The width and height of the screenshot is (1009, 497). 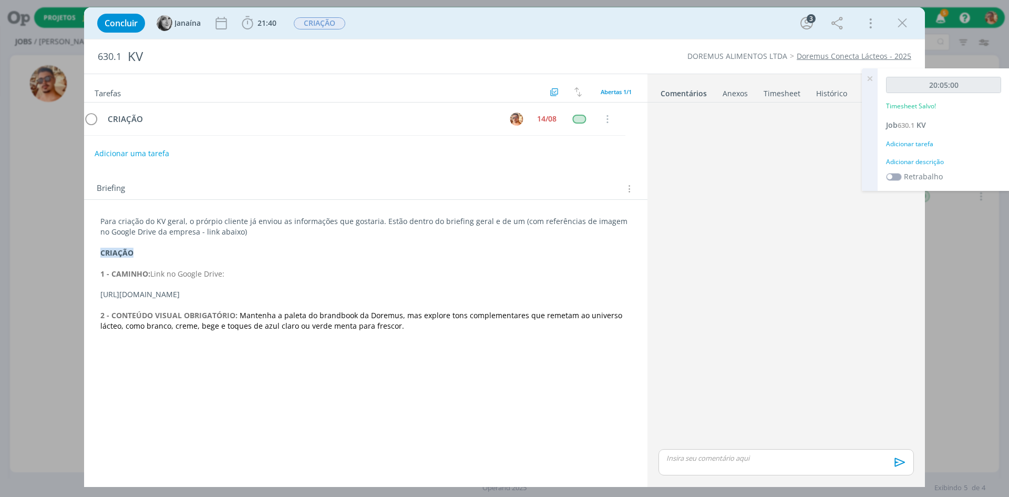 I want to click on button: CRIAÇÃO, so click(x=320, y=23).